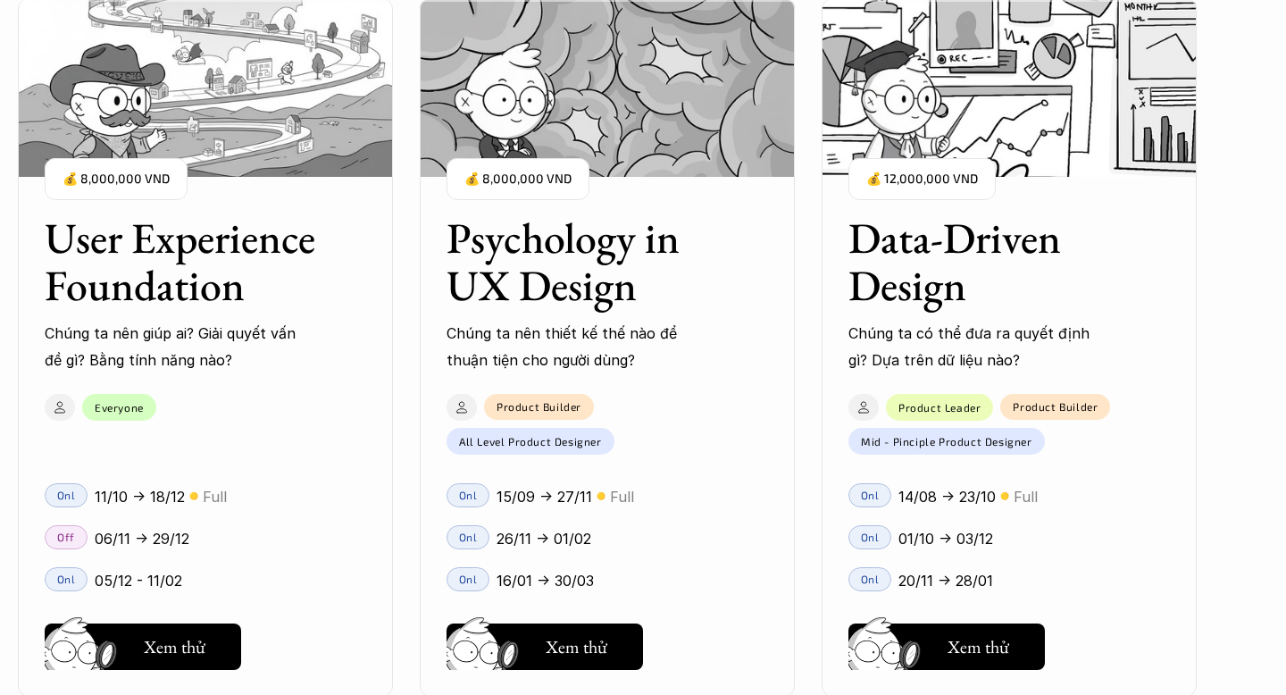 Image resolution: width=1286 pixels, height=695 pixels. What do you see at coordinates (585, 262) in the screenshot?
I see `h3: Psychology in UX Design` at bounding box center [585, 262].